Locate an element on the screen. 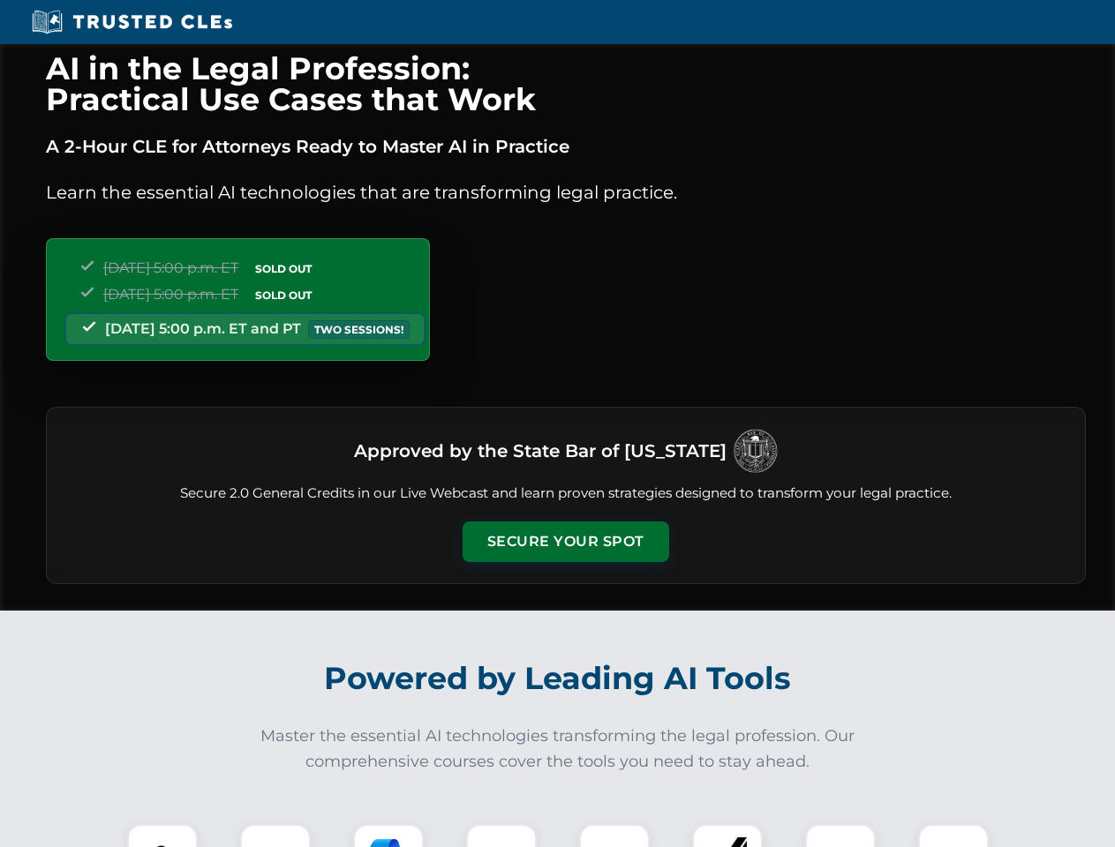  p: Secure 2.0 General Credits in our Live Webcast and learn proven strategies designed to transform ... is located at coordinates (566, 493).